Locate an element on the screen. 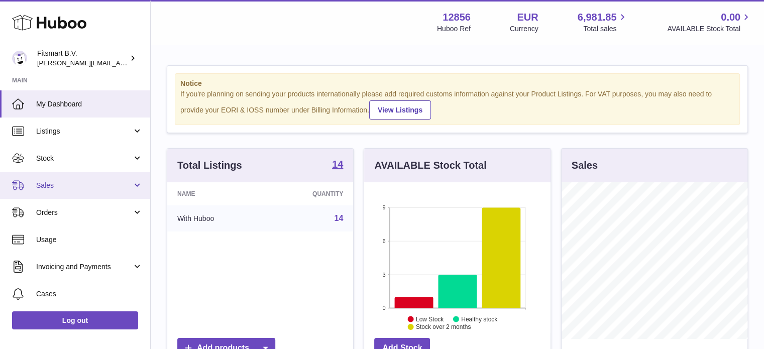 The width and height of the screenshot is (764, 349). span: Orders is located at coordinates (84, 213).